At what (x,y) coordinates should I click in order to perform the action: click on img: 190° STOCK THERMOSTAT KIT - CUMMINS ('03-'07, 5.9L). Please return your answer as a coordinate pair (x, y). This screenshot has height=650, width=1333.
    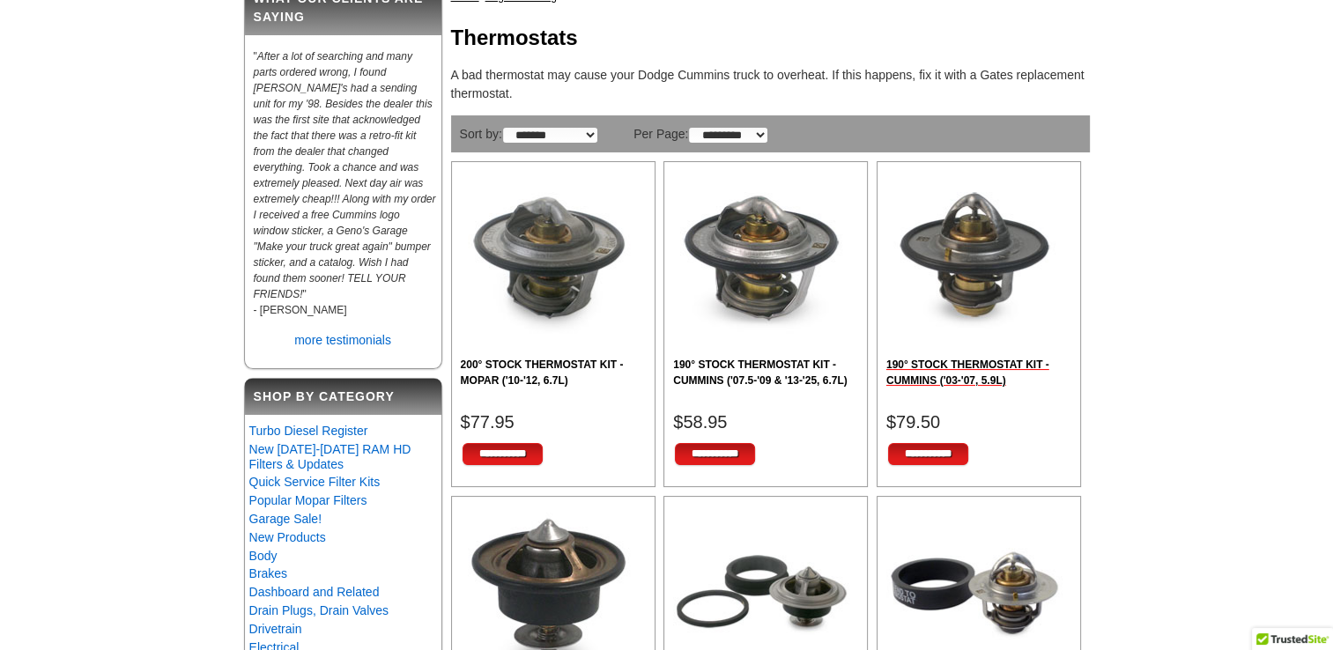
    Looking at the image, I should click on (974, 259).